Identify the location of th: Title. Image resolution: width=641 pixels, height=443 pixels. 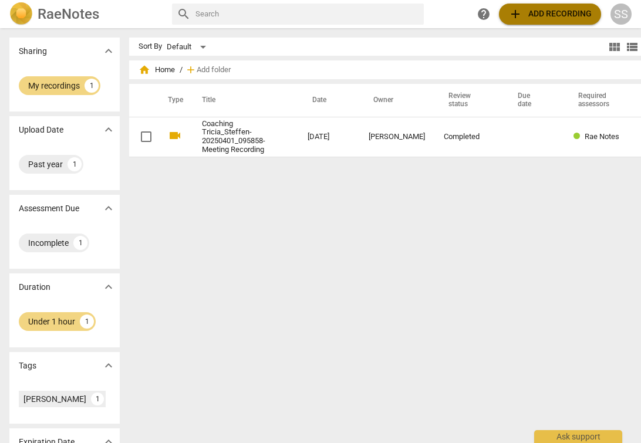
(243, 100).